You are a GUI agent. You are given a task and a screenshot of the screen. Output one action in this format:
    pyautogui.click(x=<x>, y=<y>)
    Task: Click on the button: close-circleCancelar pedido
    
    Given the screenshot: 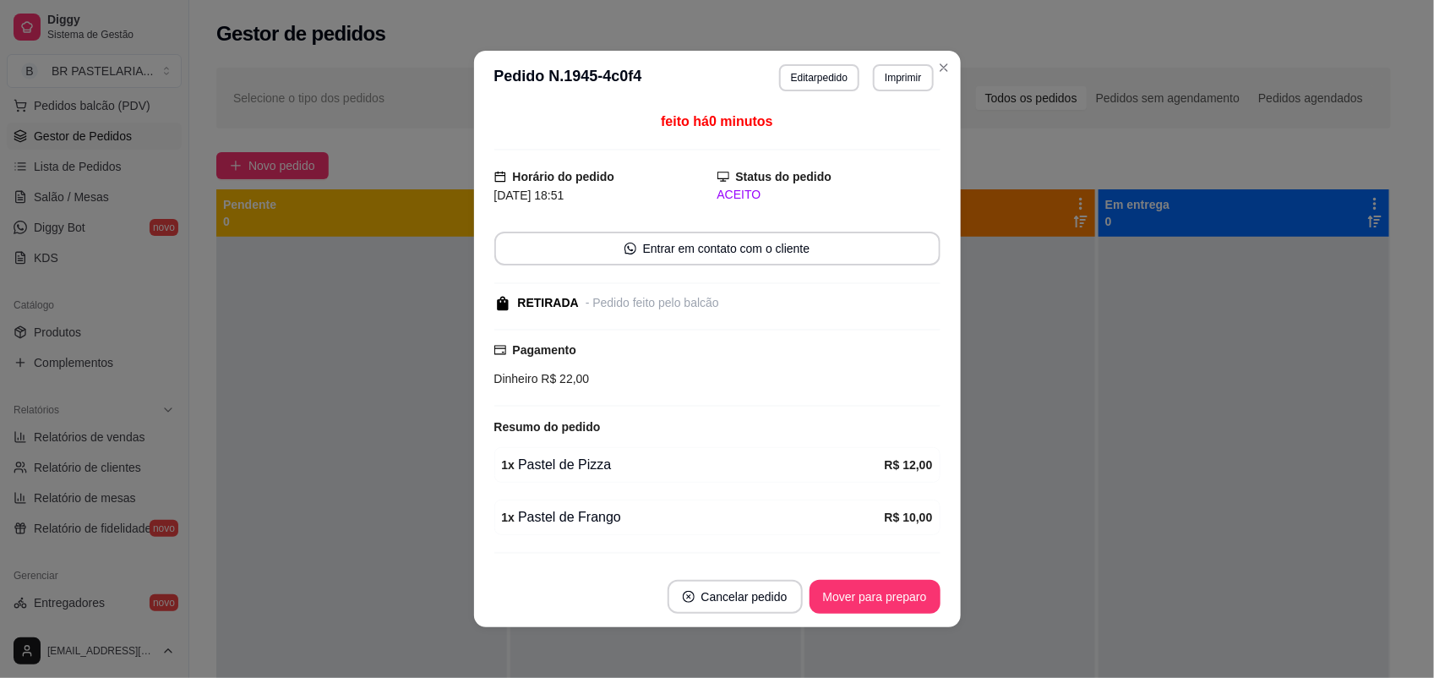 What is the action you would take?
    pyautogui.click(x=735, y=597)
    